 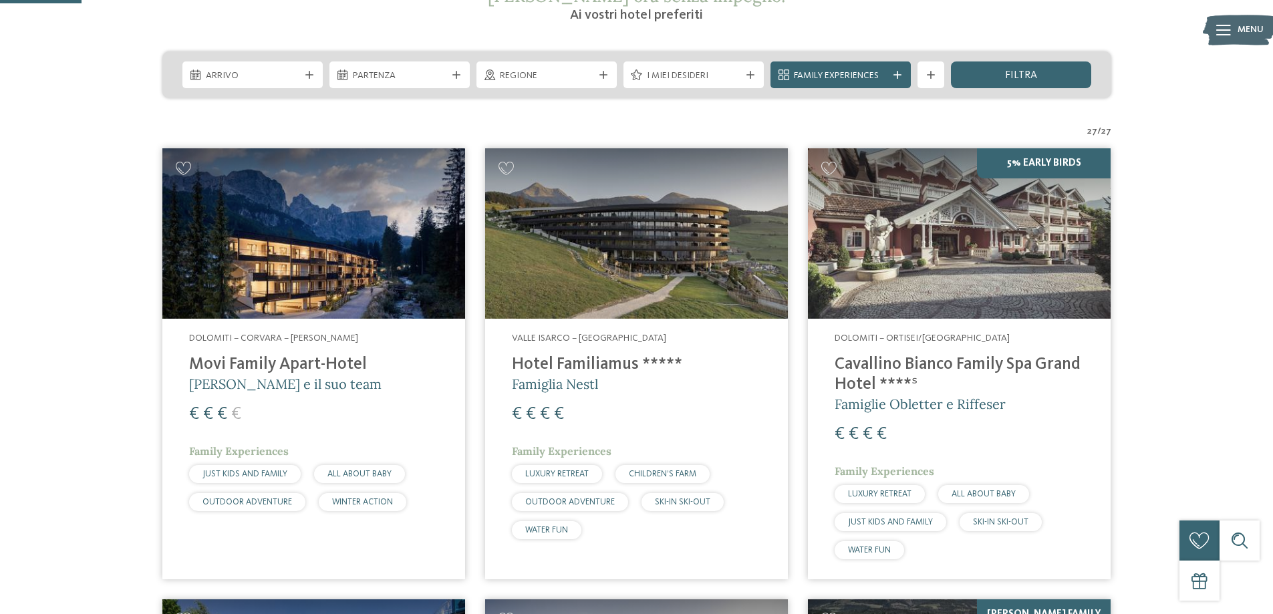 What do you see at coordinates (636, 15) in the screenshot?
I see `span: Ai vostri hotel preferiti` at bounding box center [636, 15].